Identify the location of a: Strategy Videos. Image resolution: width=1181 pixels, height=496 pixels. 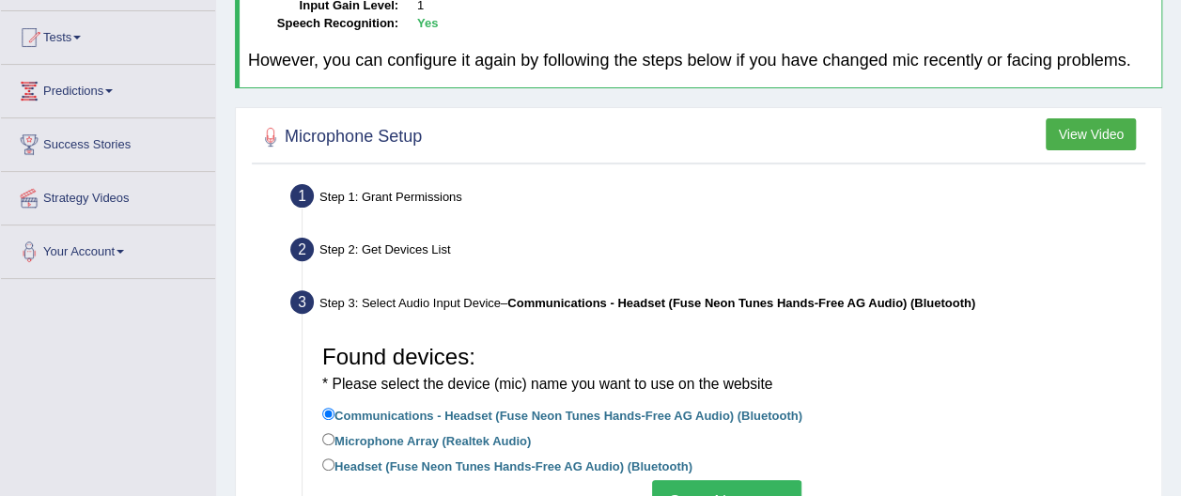
(108, 196).